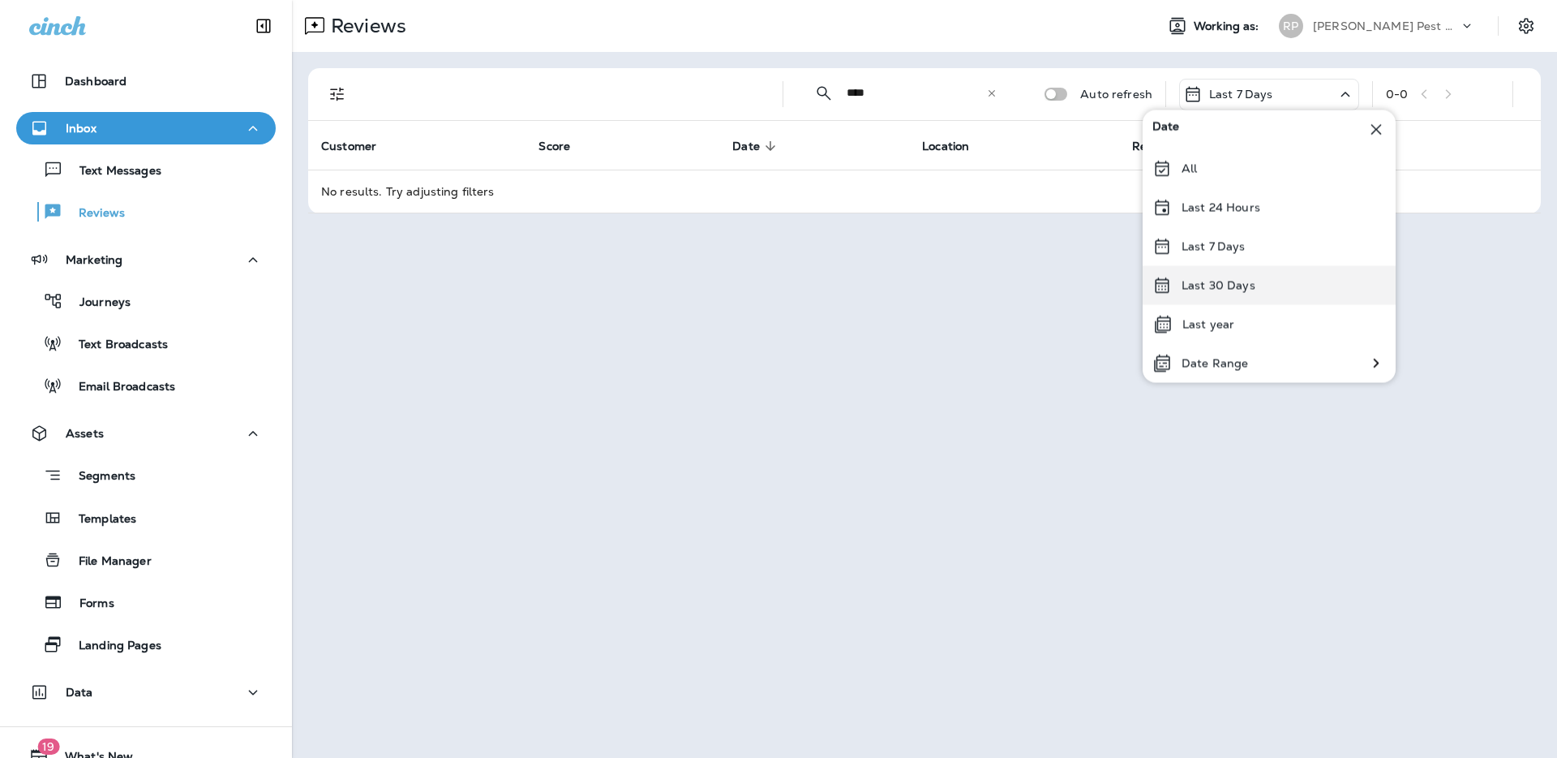 This screenshot has height=758, width=1557. I want to click on p: Marketing, so click(94, 260).